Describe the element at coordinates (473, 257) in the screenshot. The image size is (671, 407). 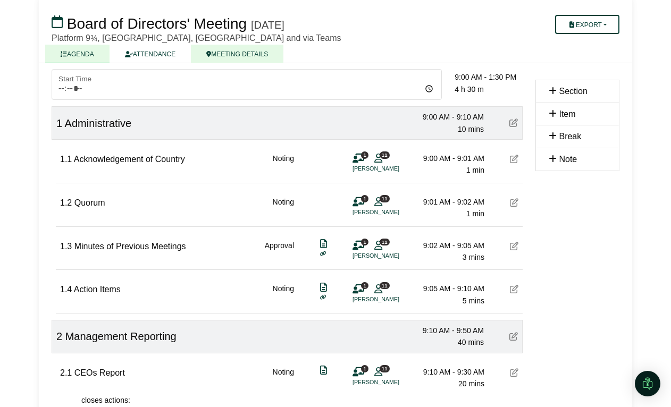
I see `span: 3 mins` at that location.